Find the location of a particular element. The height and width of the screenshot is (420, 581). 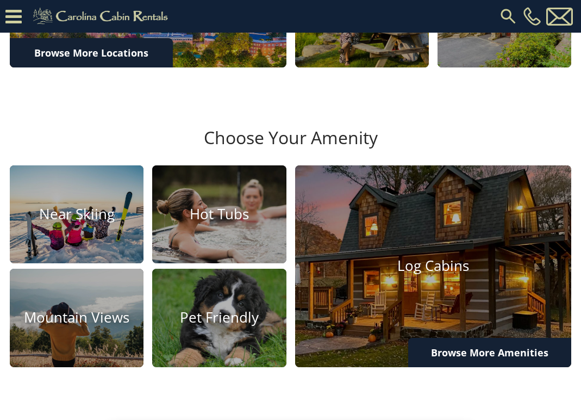

a: Mountain Views is located at coordinates (77, 317).